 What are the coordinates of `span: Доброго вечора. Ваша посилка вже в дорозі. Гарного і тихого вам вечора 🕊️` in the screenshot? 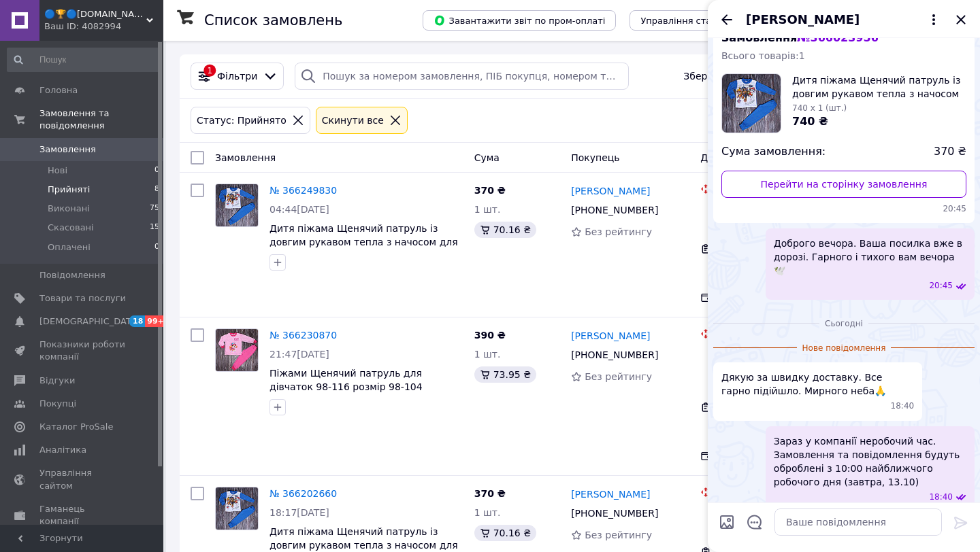 It's located at (869, 257).